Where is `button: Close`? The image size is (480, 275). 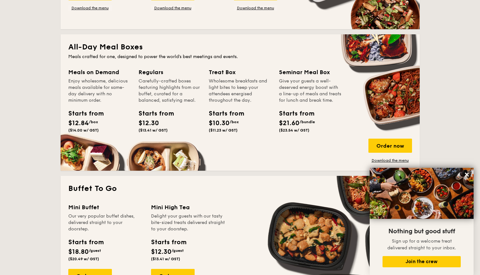
button: Close is located at coordinates (467, 174).